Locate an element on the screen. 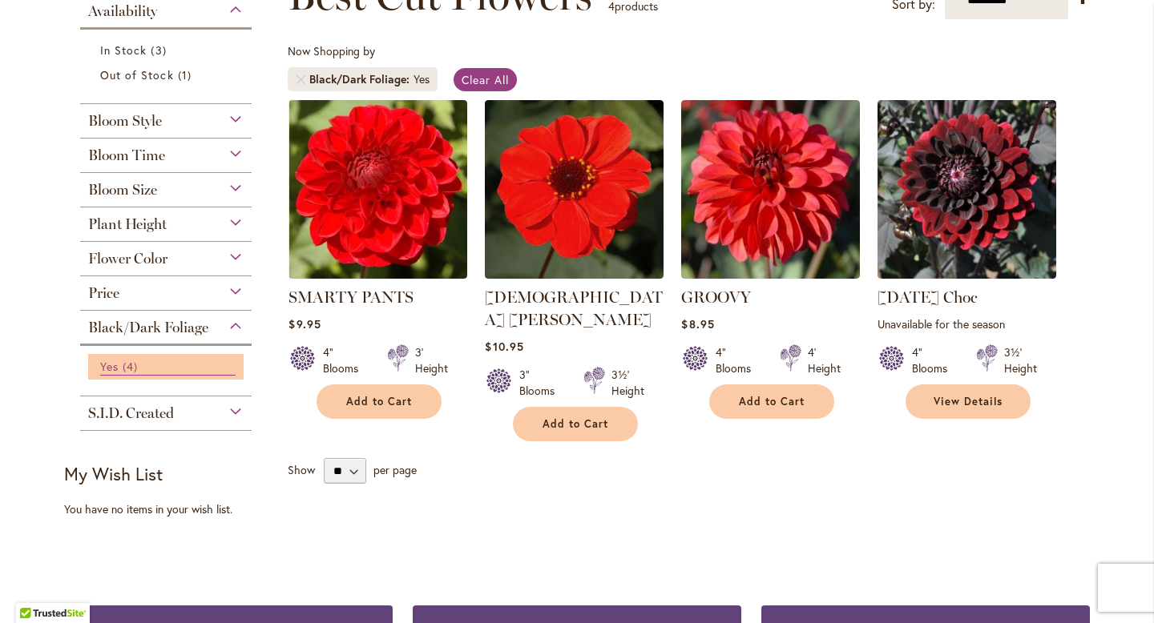 The width and height of the screenshot is (1154, 623). p: Unavailable for the season is located at coordinates (966, 324).